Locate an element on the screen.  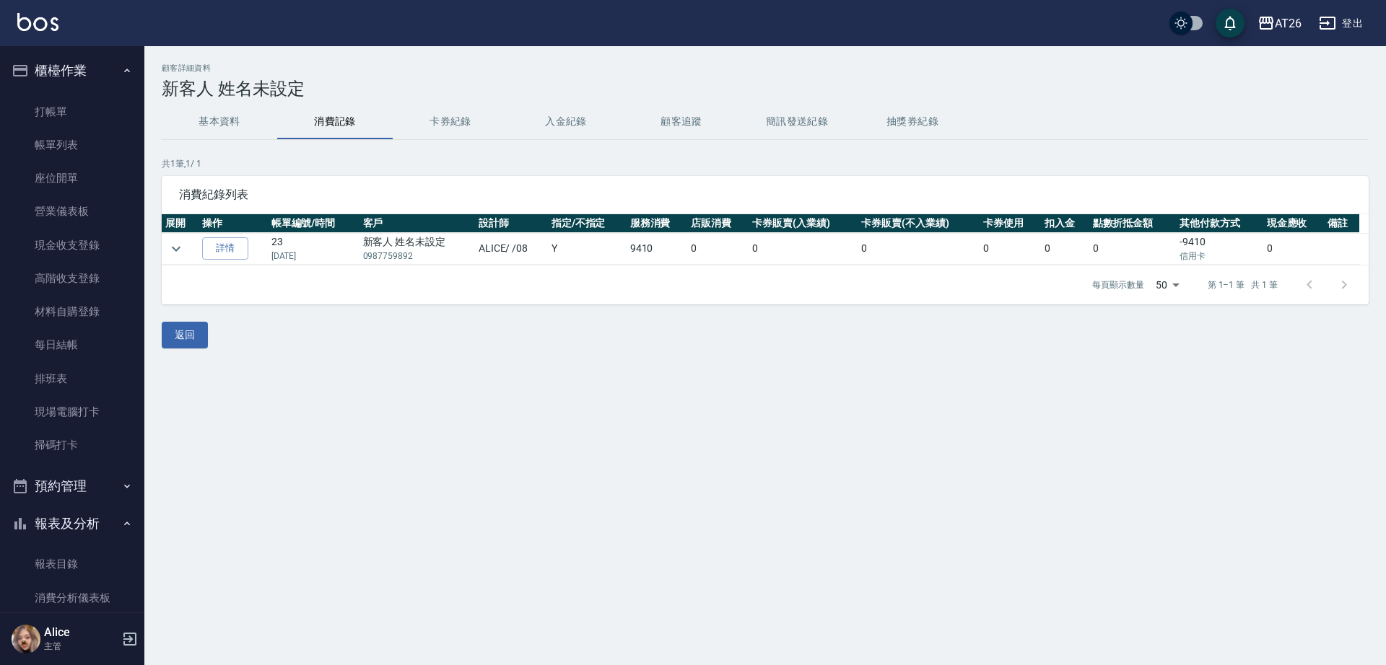
a: 座位開單 is located at coordinates (72, 178).